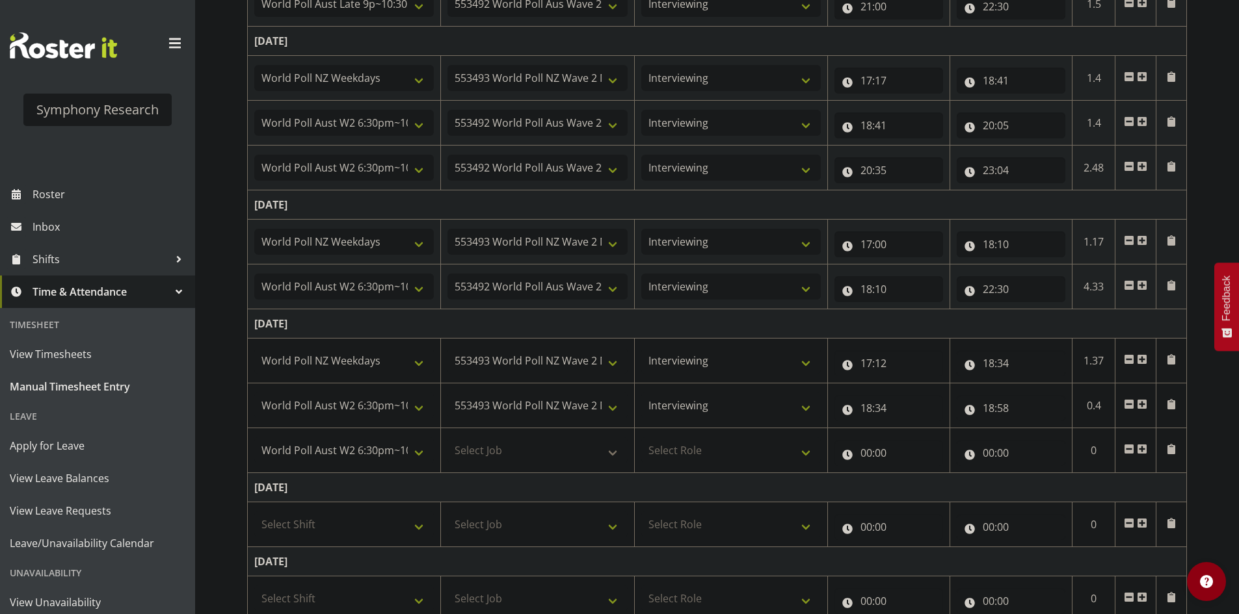 The width and height of the screenshot is (1239, 614). I want to click on img: help-xxl-2.png, so click(1206, 582).